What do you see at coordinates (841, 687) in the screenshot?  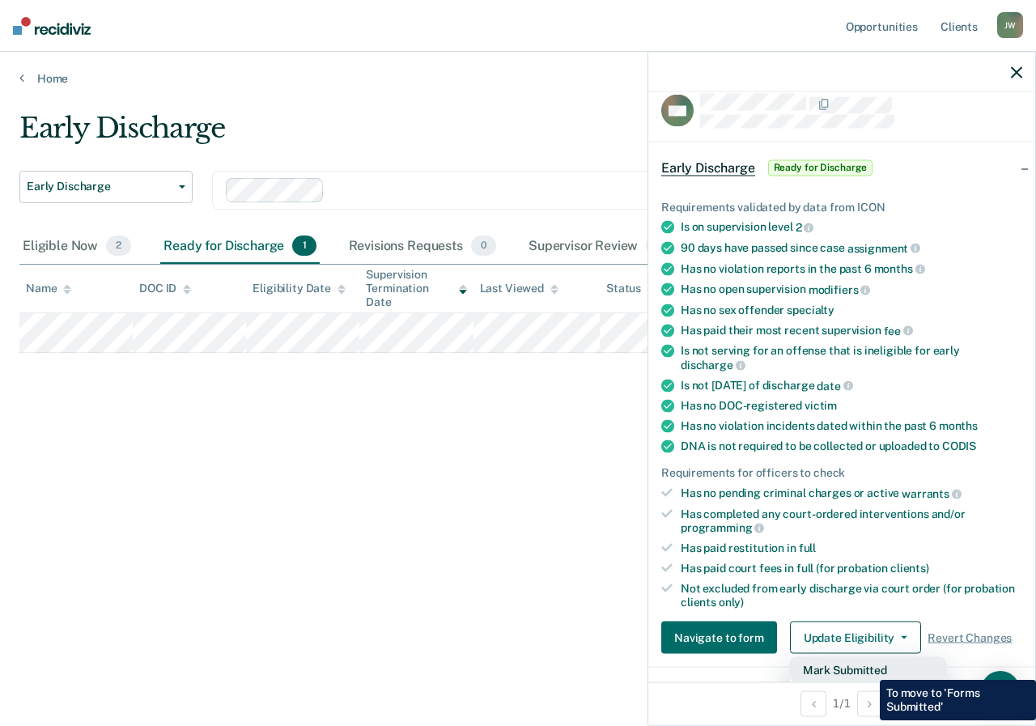 I see `dt: Supervision` at bounding box center [841, 687].